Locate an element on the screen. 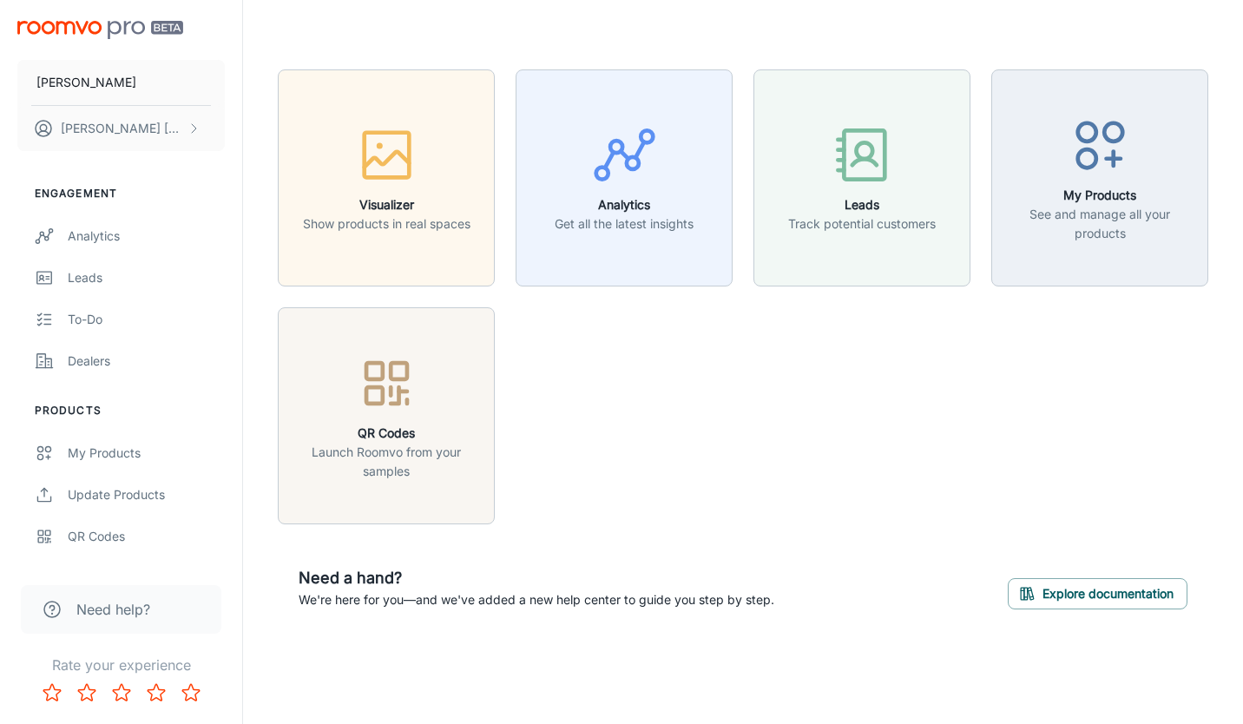 This screenshot has width=1243, height=724. p: Track potential customers is located at coordinates (862, 224).